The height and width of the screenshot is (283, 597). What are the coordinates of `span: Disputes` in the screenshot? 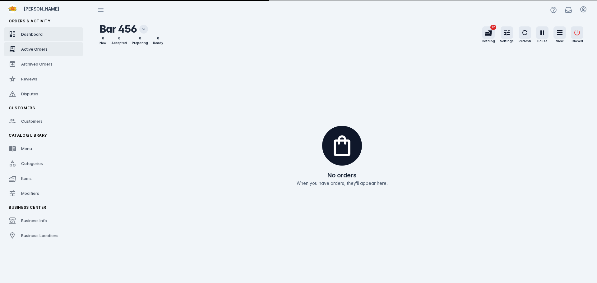 It's located at (30, 94).